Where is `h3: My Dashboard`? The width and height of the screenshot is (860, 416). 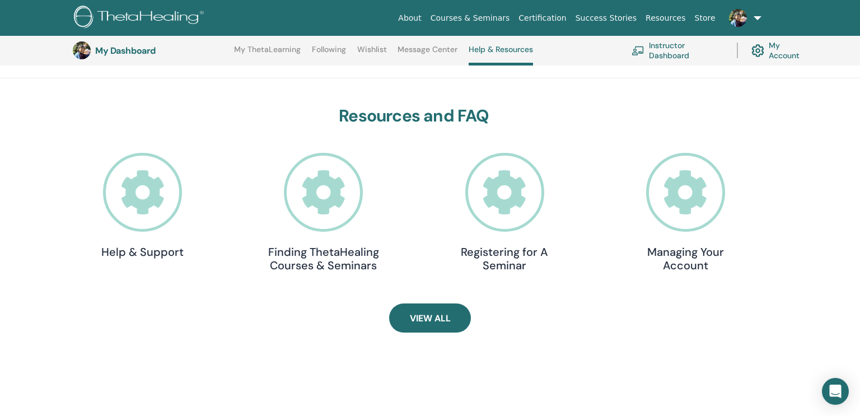 h3: My Dashboard is located at coordinates (151, 50).